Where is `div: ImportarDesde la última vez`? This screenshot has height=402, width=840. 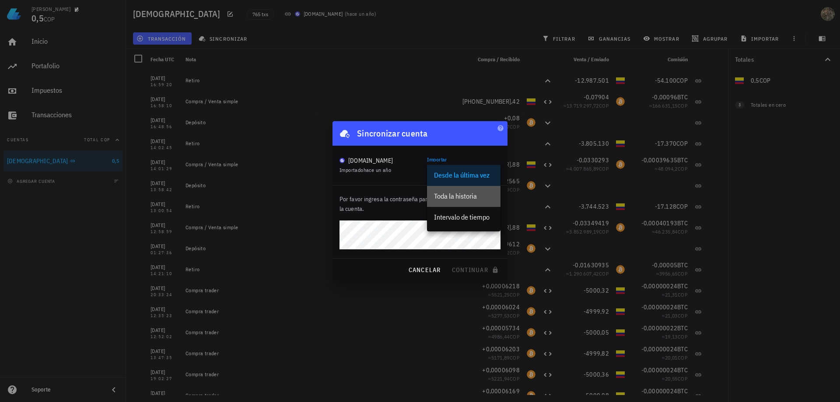
div: ImportarDesde la última vez is located at coordinates (464, 169).